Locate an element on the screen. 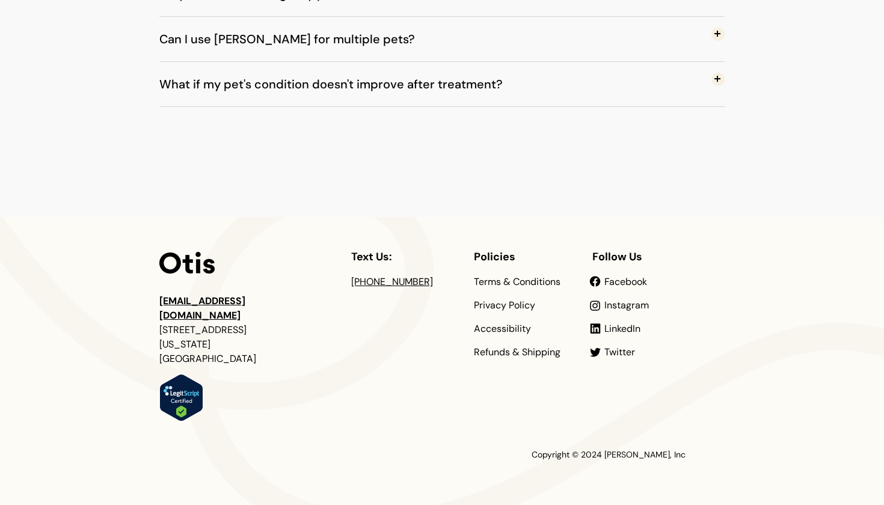 This screenshot has height=505, width=884. span: Twitter is located at coordinates (619, 352).